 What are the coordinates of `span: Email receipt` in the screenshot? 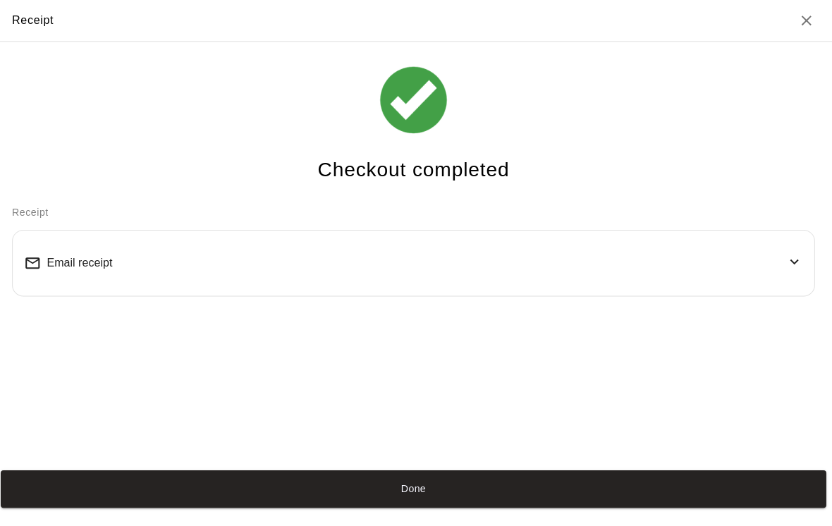 It's located at (84, 261).